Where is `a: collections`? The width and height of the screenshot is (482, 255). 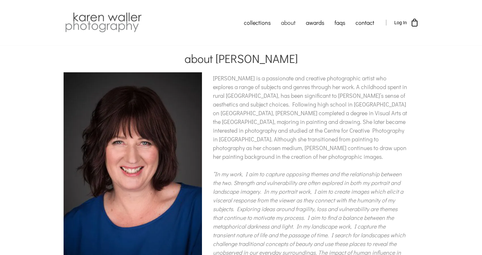 a: collections is located at coordinates (257, 23).